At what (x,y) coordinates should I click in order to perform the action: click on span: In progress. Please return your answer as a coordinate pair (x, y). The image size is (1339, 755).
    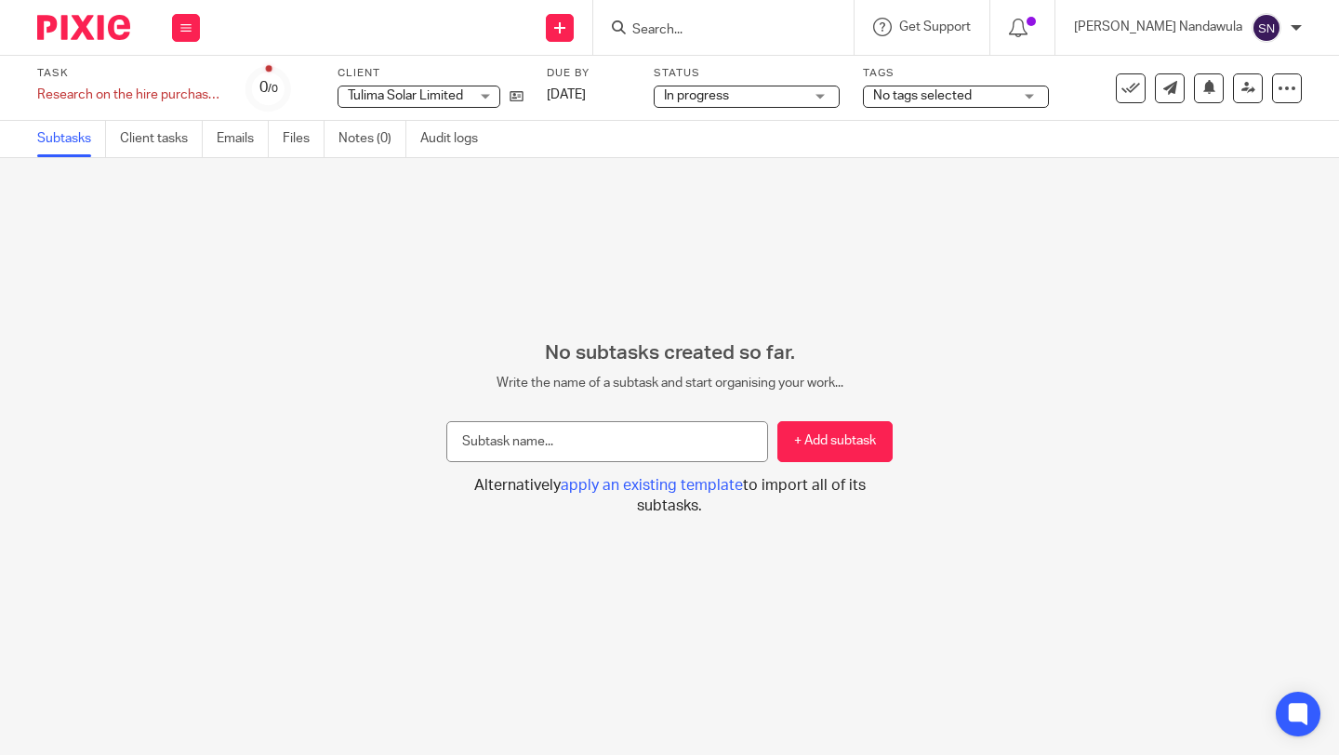
    Looking at the image, I should click on (696, 96).